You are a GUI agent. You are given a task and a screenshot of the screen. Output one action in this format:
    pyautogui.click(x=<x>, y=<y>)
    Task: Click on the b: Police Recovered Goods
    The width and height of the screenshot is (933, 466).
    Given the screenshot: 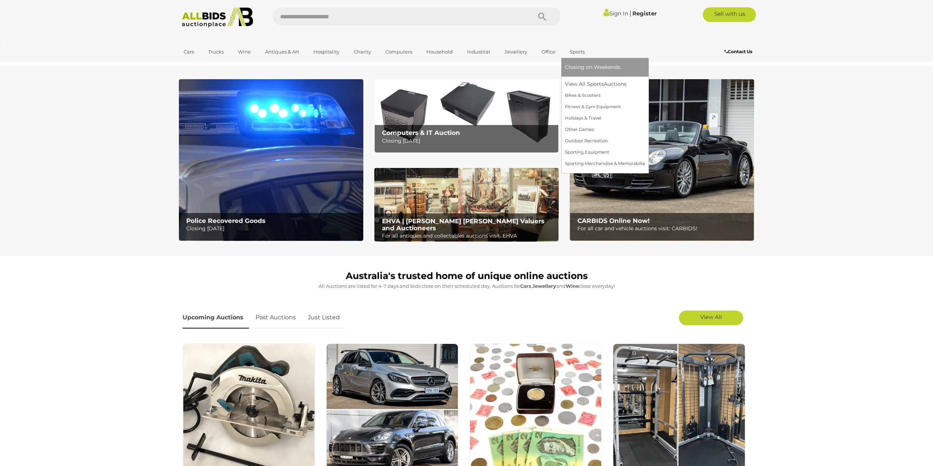 What is the action you would take?
    pyautogui.click(x=226, y=221)
    